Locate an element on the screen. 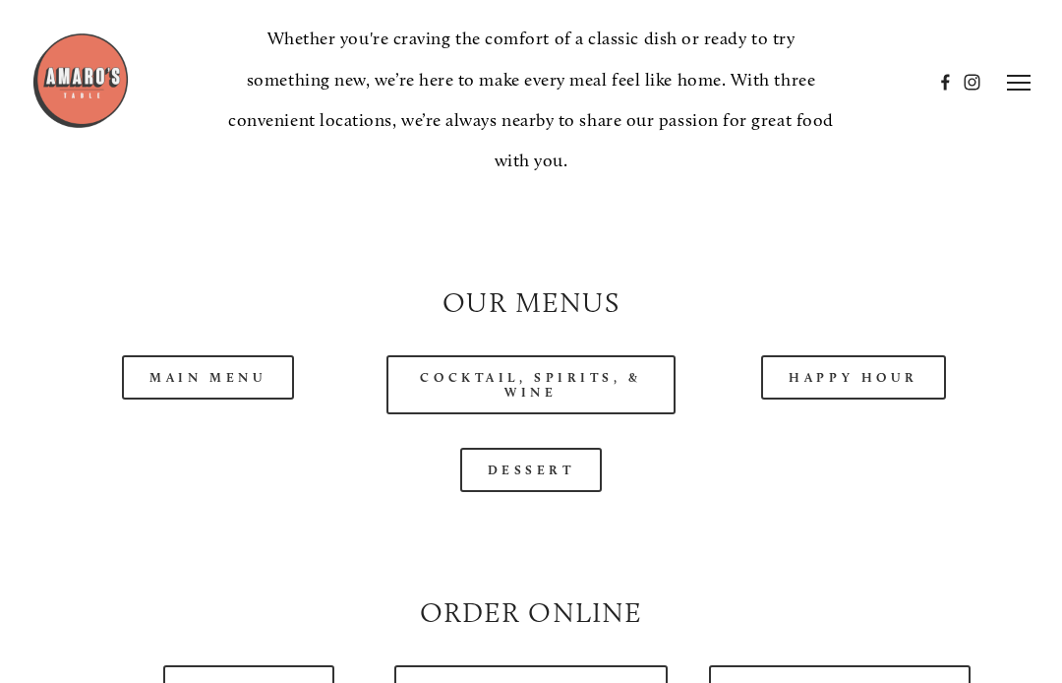  a: Main Menu is located at coordinates (208, 377).